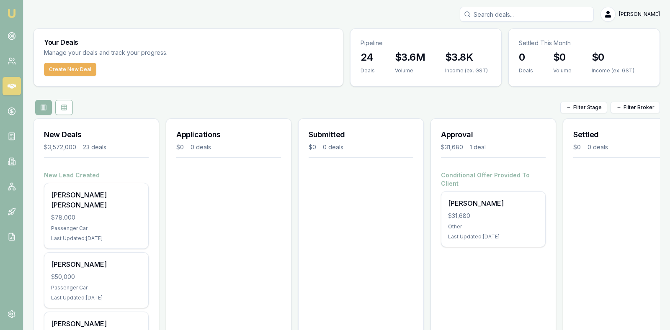 The image size is (670, 330). What do you see at coordinates (12, 13) in the screenshot?
I see `img: emu-icon-u.png` at bounding box center [12, 13].